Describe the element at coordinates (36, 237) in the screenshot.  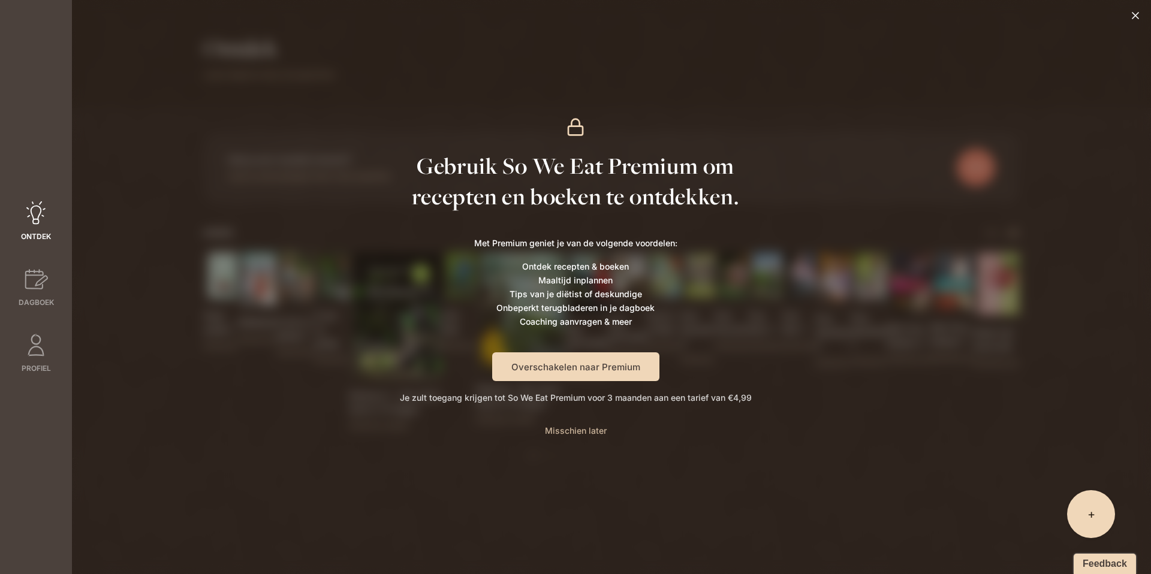
I see `span: Ontdek` at that location.